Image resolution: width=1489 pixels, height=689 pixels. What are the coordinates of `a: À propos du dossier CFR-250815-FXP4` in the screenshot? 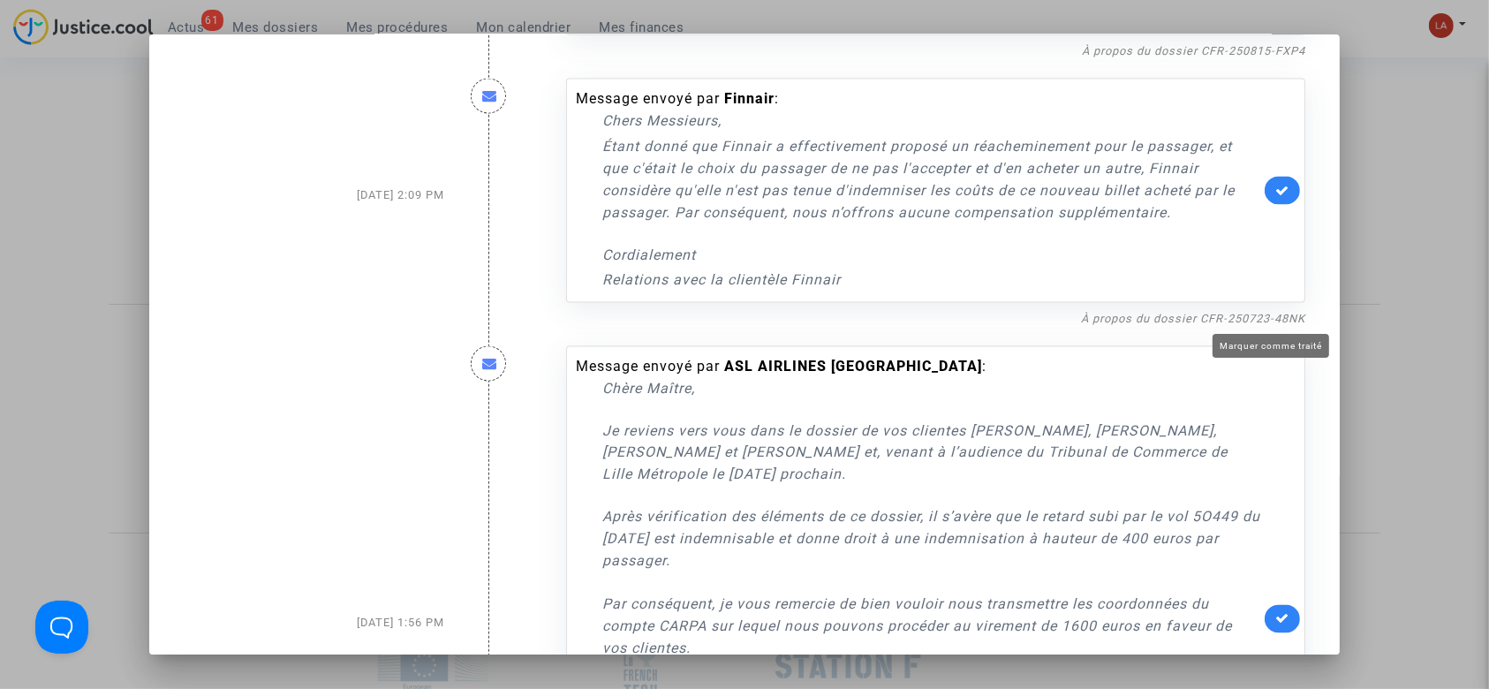 It's located at (1193, 50).